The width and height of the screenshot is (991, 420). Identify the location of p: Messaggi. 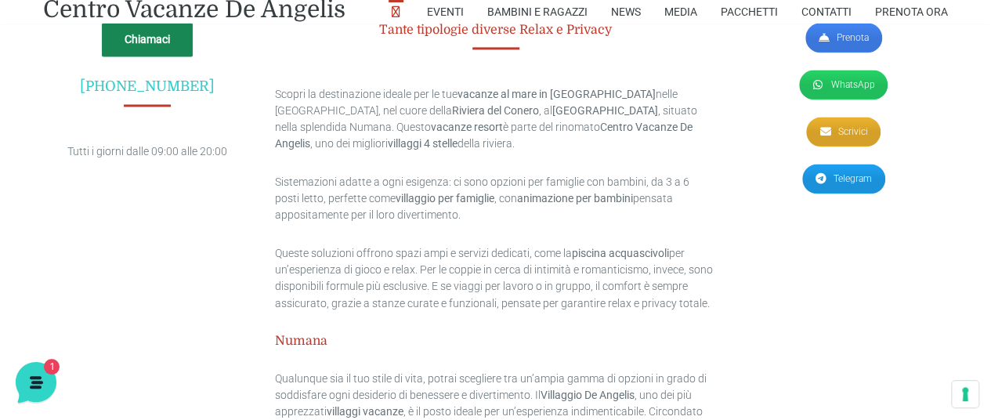
(157, 305).